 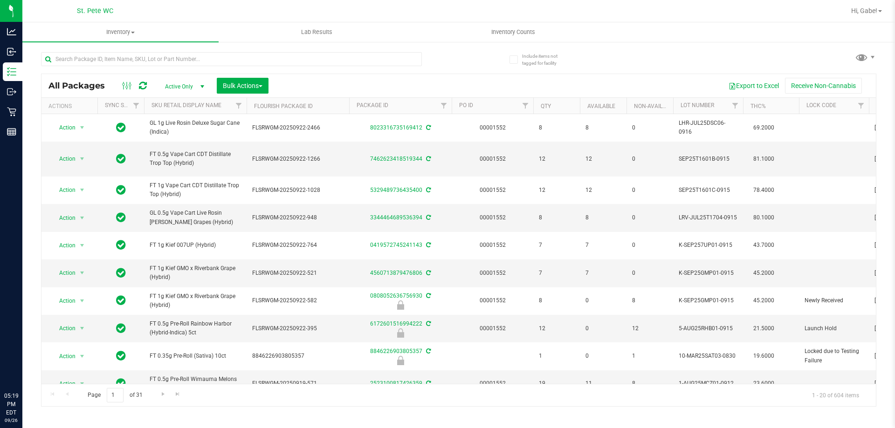 I want to click on span: FLSRWGM-20250919-571, so click(x=298, y=383).